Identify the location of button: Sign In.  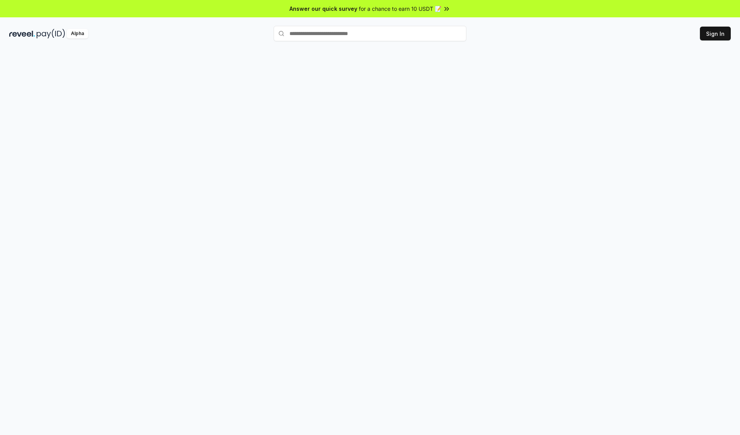
(715, 34).